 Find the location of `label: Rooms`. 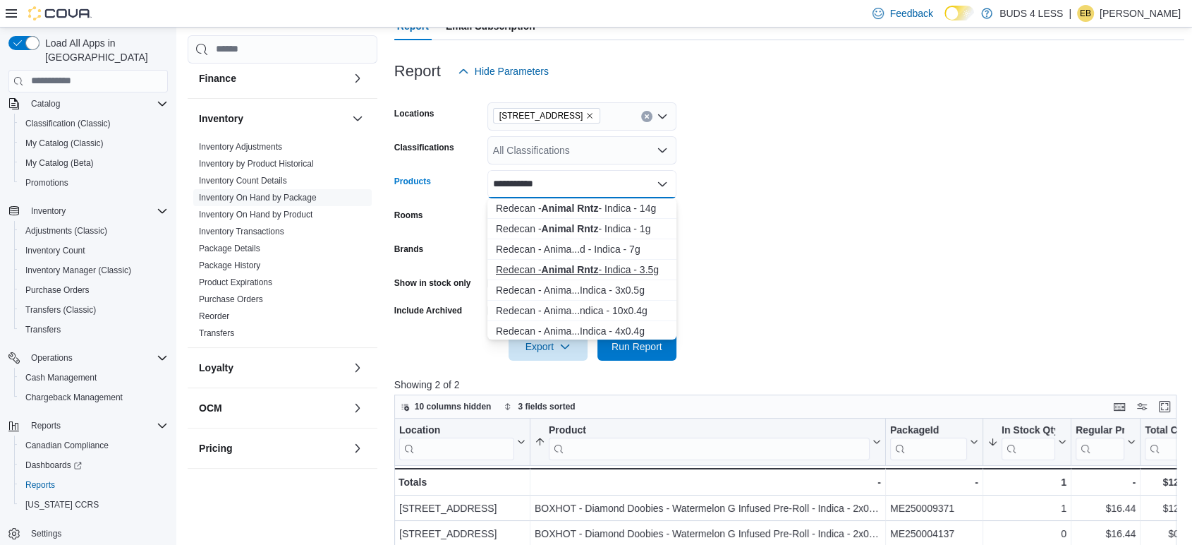

label: Rooms is located at coordinates (408, 215).